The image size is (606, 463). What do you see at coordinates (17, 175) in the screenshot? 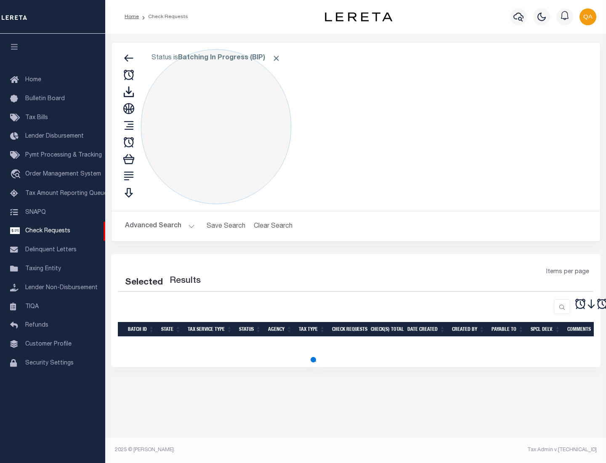
I see `i: travel_explore` at bounding box center [17, 175].